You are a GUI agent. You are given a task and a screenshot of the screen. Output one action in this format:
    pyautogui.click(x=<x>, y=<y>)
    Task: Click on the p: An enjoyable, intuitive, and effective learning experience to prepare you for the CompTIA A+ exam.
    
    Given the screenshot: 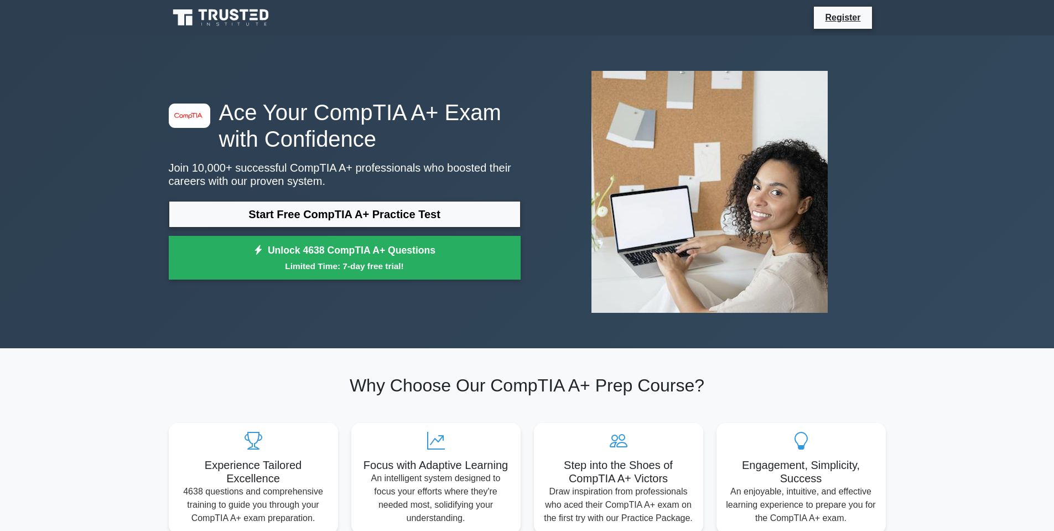 What is the action you would take?
    pyautogui.click(x=801, y=505)
    